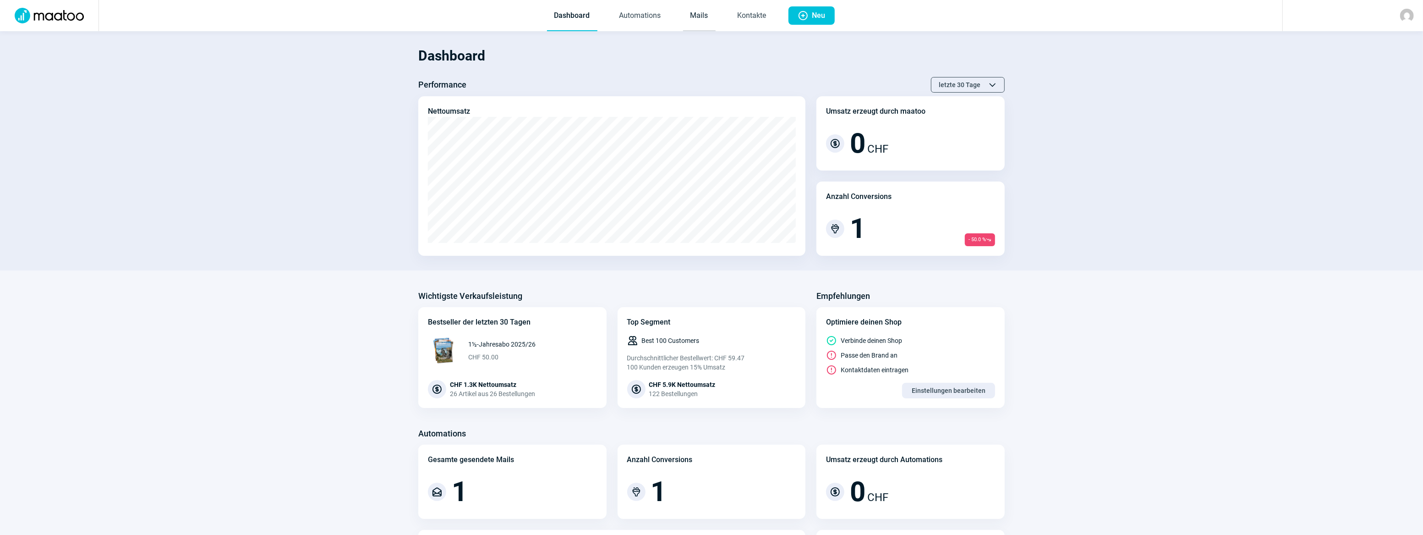 The height and width of the screenshot is (535, 1423). I want to click on span: - 50.0 %, so click(980, 240).